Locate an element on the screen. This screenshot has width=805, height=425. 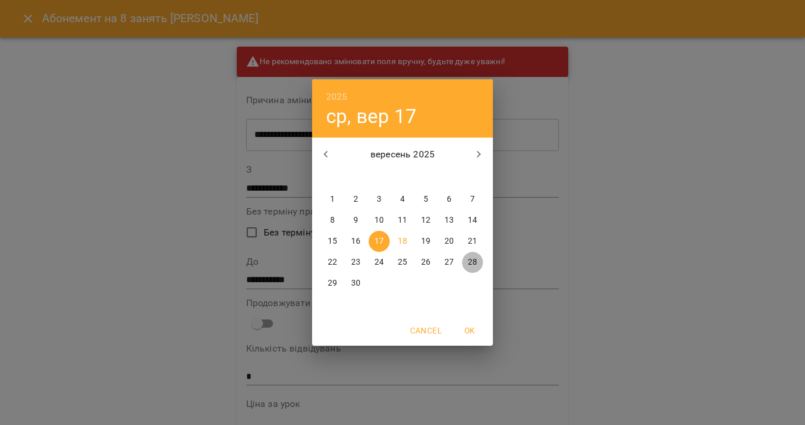
p: вересень 2025 is located at coordinates (402, 155).